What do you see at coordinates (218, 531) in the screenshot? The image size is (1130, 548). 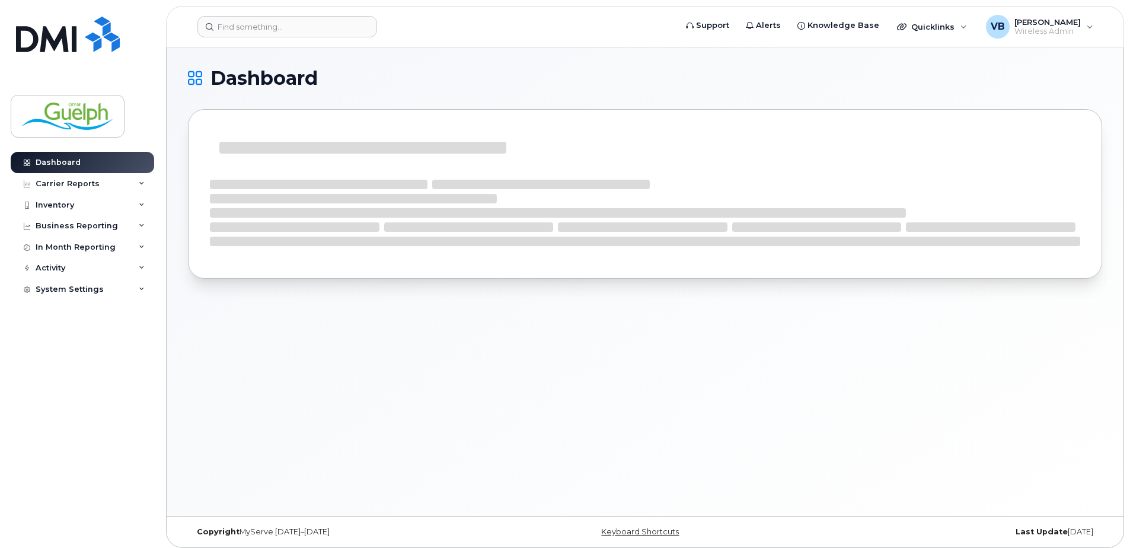 I see `strong: Copyright` at bounding box center [218, 531].